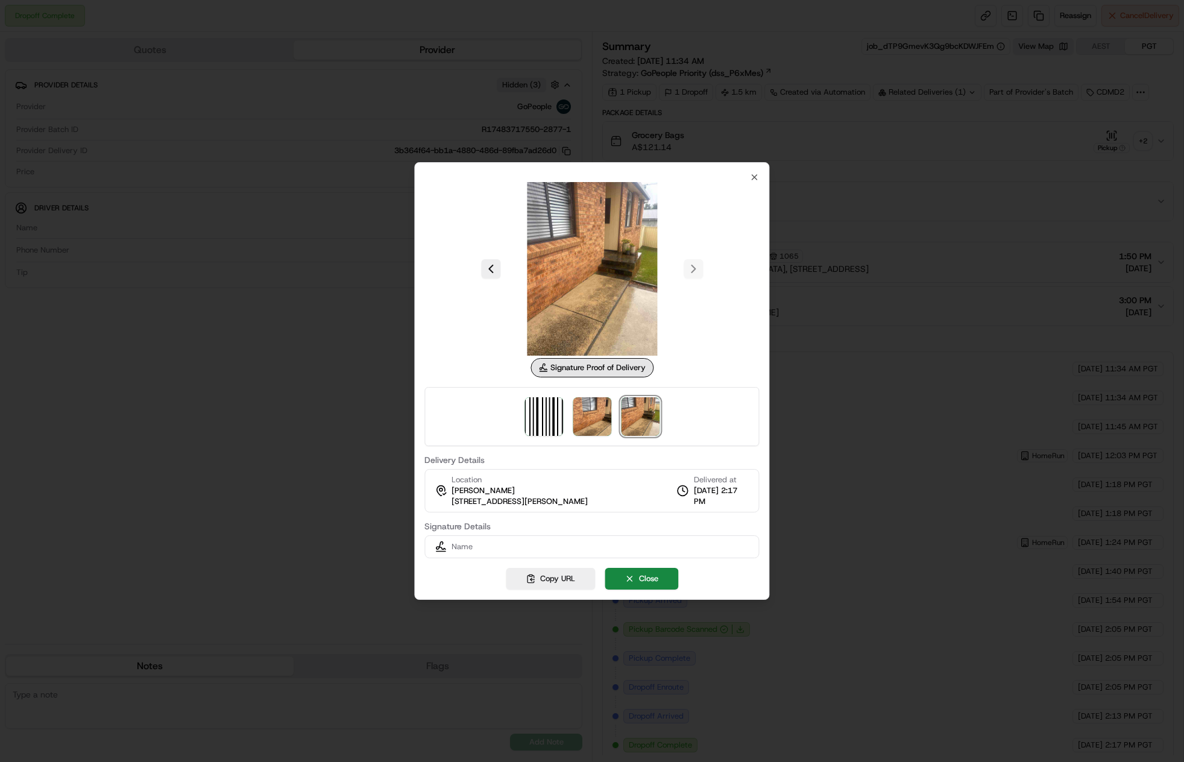 This screenshot has width=1184, height=762. I want to click on label: Delivery Details, so click(591, 460).